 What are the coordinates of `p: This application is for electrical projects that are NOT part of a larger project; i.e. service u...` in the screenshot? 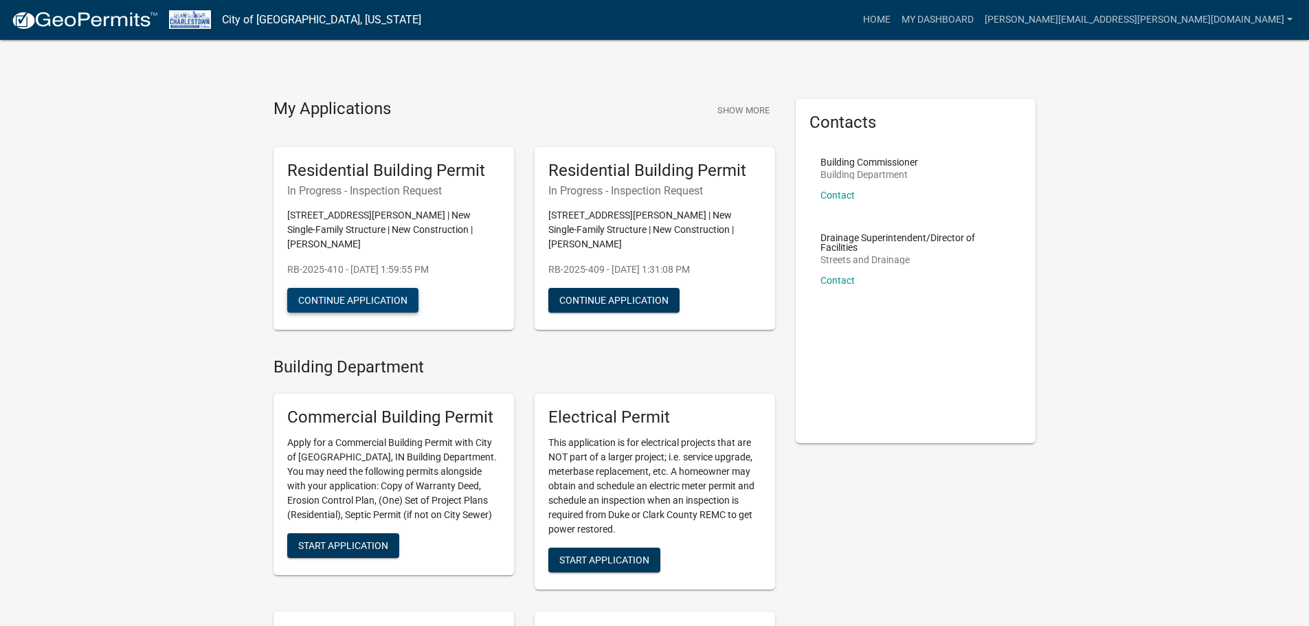 It's located at (655, 486).